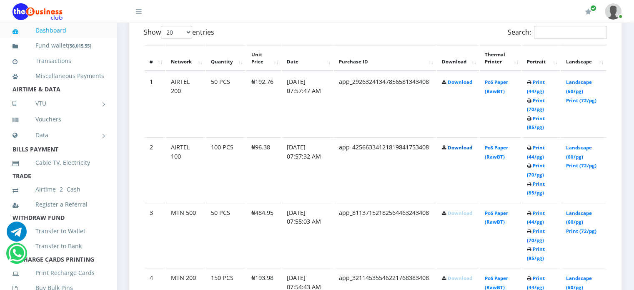 The width and height of the screenshot is (634, 290). What do you see at coordinates (58, 30) in the screenshot?
I see `a: Dashboard` at bounding box center [58, 30].